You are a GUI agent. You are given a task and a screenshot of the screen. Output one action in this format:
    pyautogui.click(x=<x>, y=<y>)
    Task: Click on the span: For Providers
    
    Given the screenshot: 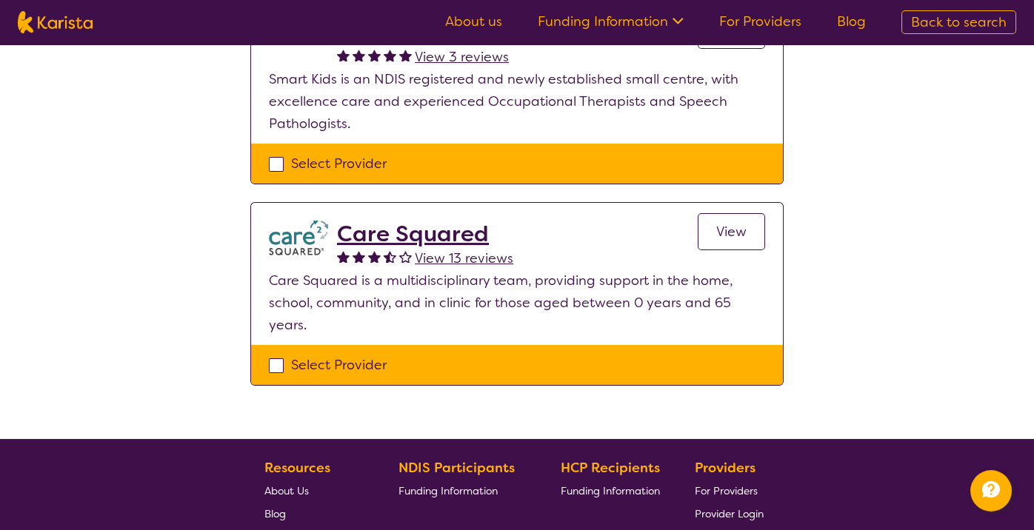 What is the action you would take?
    pyautogui.click(x=726, y=491)
    